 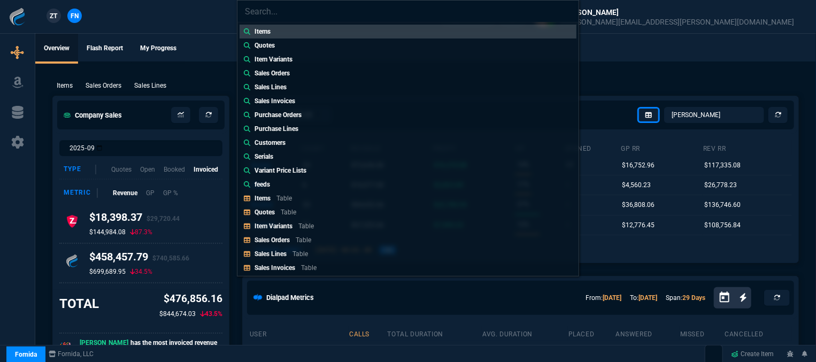 What do you see at coordinates (753, 354) in the screenshot?
I see `a: Create Item` at bounding box center [753, 354].